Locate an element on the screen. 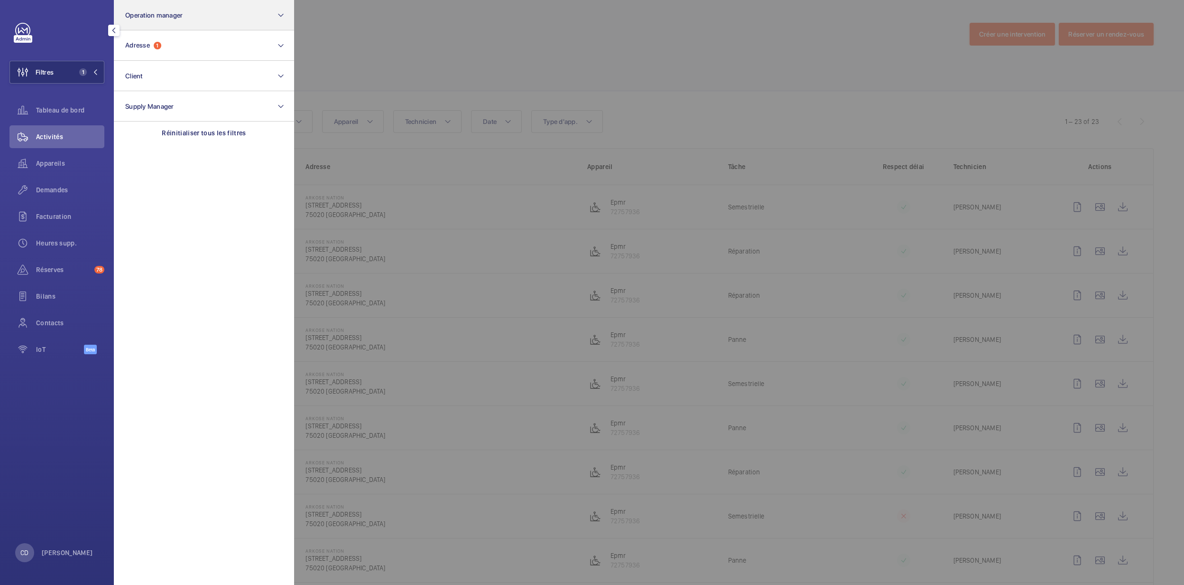 This screenshot has height=585, width=1184. span: 1 is located at coordinates (83, 72).